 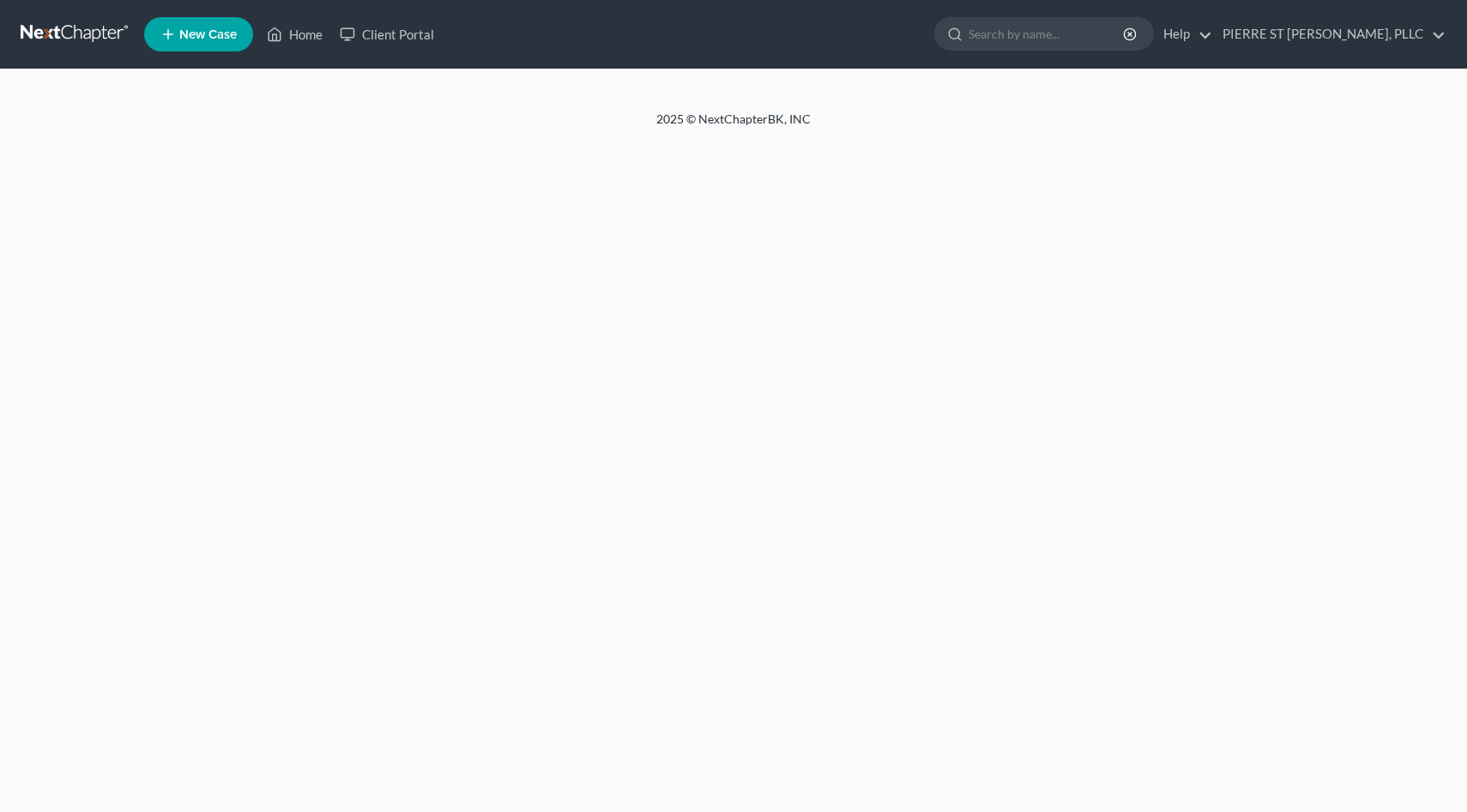 What do you see at coordinates (1046, 34) in the screenshot?
I see `input: Search by name...` at bounding box center [1046, 34].